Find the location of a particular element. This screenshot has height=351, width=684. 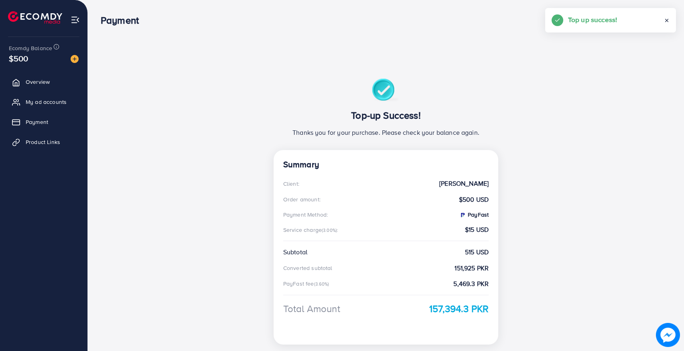

div: Converted subtotal is located at coordinates (308, 268).